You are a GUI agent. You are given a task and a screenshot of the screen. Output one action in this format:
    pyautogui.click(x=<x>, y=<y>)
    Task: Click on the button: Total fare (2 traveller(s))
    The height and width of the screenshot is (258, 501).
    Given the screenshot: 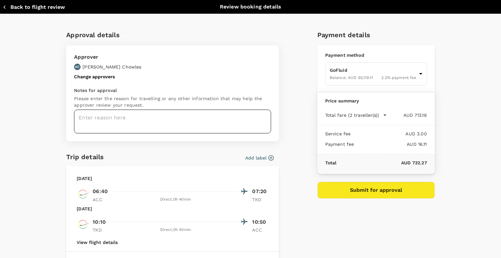 What is the action you would take?
    pyautogui.click(x=356, y=115)
    